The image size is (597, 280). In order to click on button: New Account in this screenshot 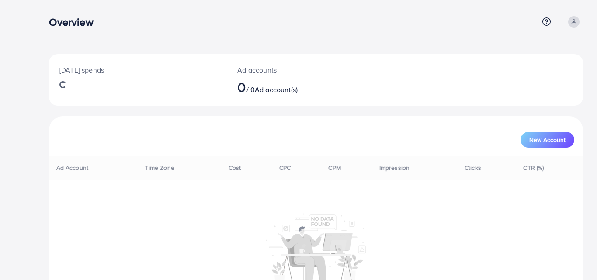, I will do `click(547, 140)`.